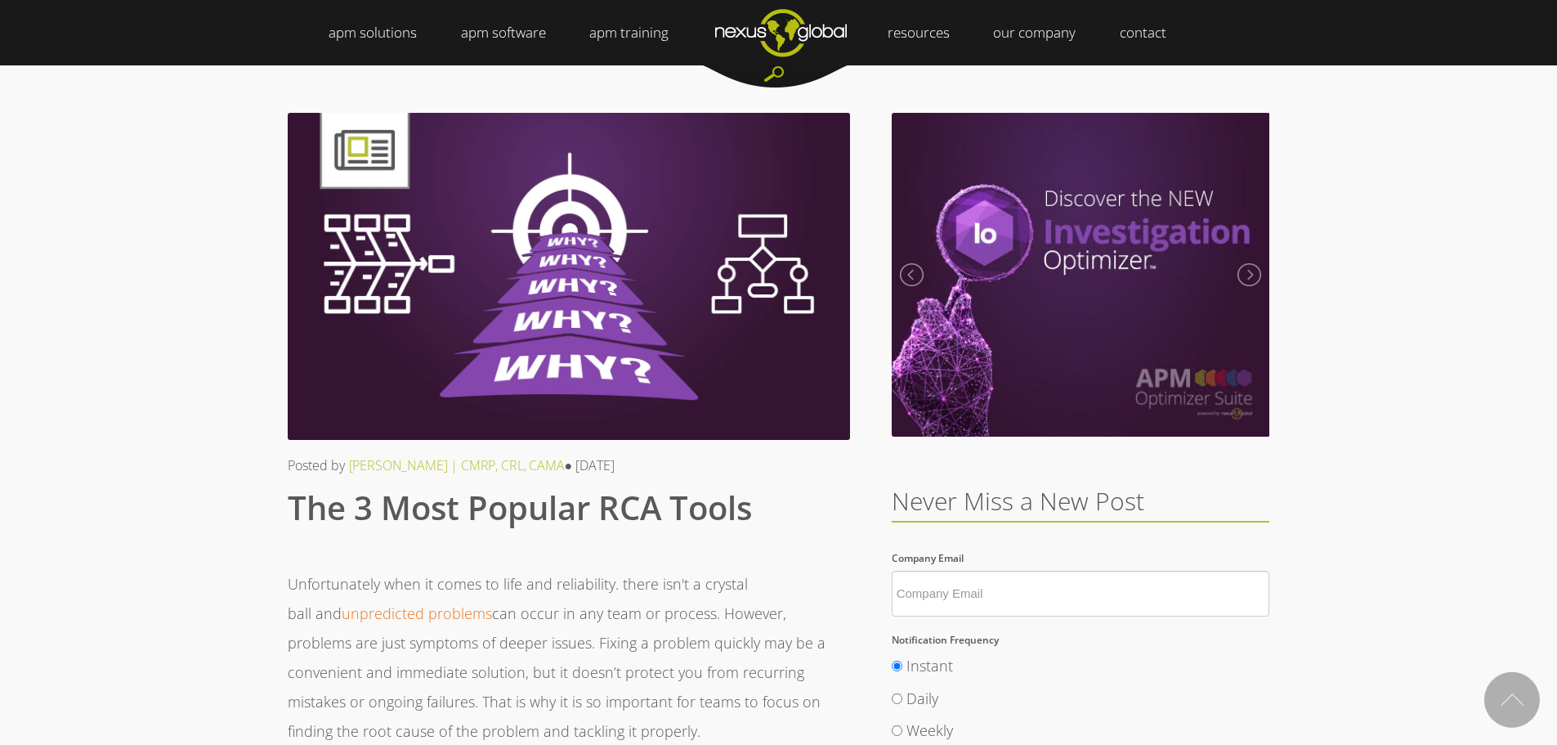 The image size is (1557, 745). I want to click on input: Weekly, so click(897, 730).